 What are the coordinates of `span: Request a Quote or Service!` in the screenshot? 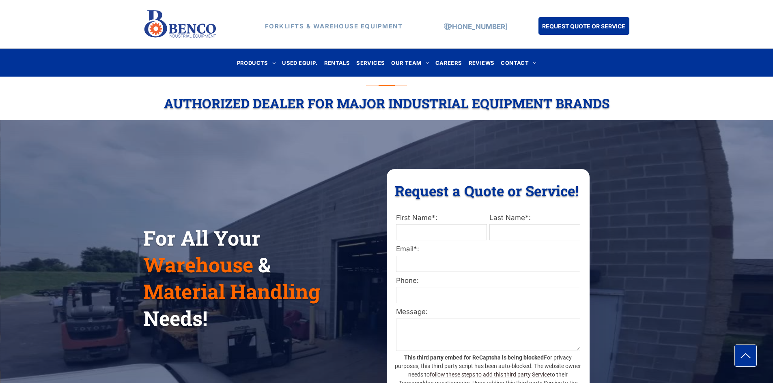 It's located at (486, 191).